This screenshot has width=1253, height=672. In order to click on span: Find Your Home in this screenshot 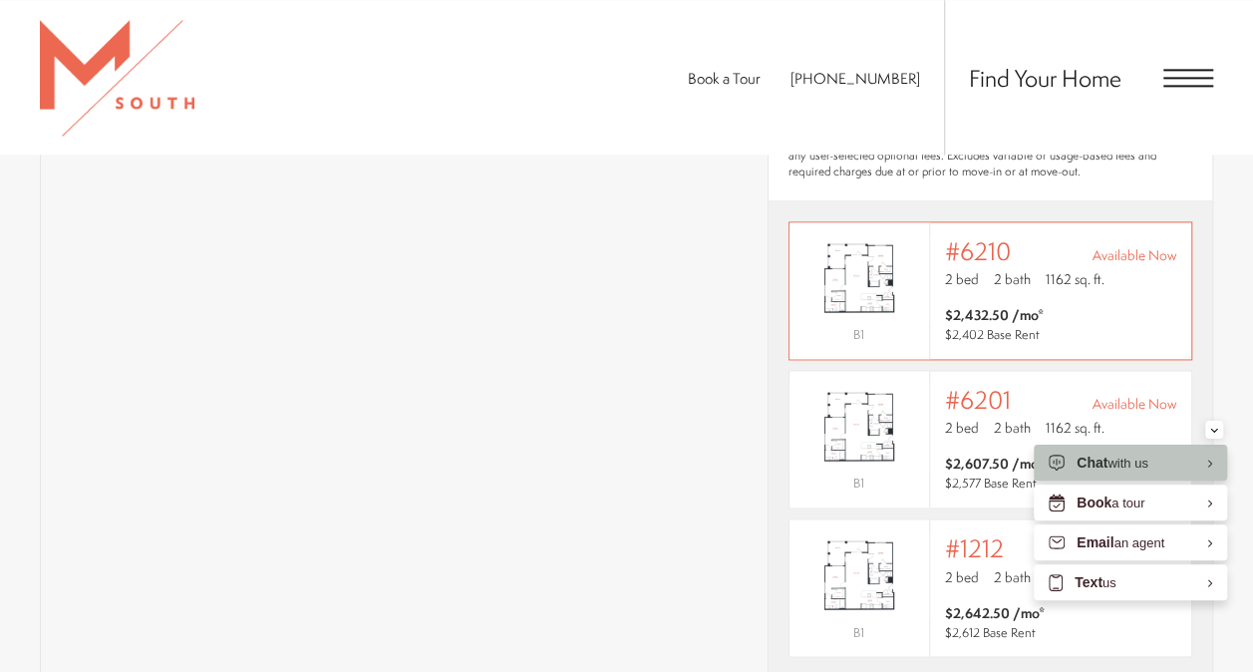, I will do `click(1044, 78)`.